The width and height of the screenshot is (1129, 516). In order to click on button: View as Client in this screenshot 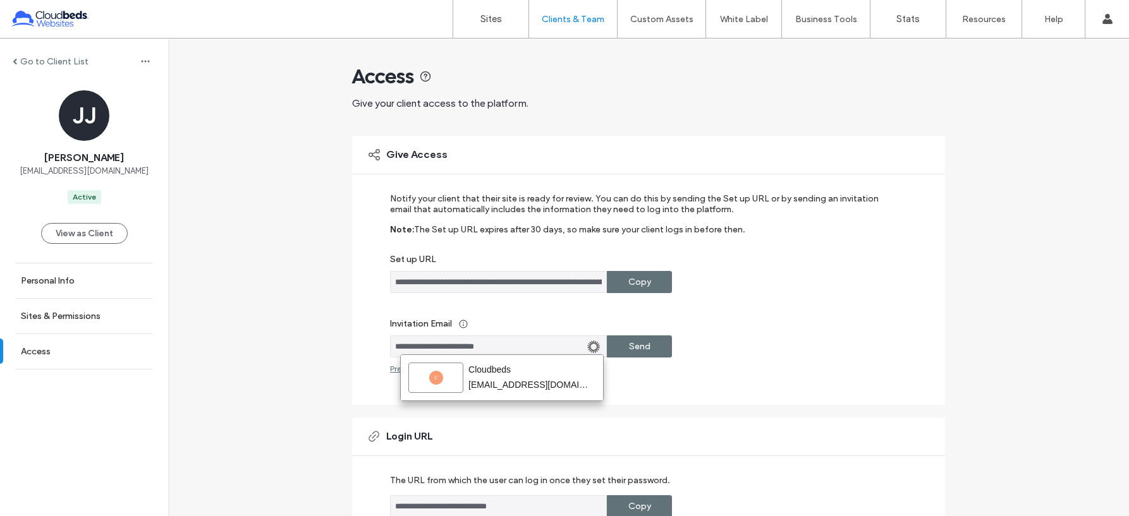, I will do `click(84, 233)`.